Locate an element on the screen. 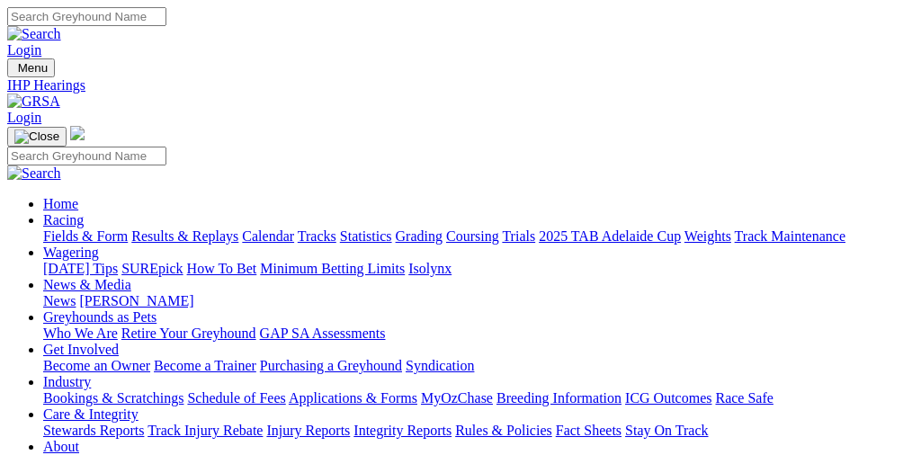 Image resolution: width=921 pixels, height=455 pixels. a: Track Injury Rebate is located at coordinates (205, 430).